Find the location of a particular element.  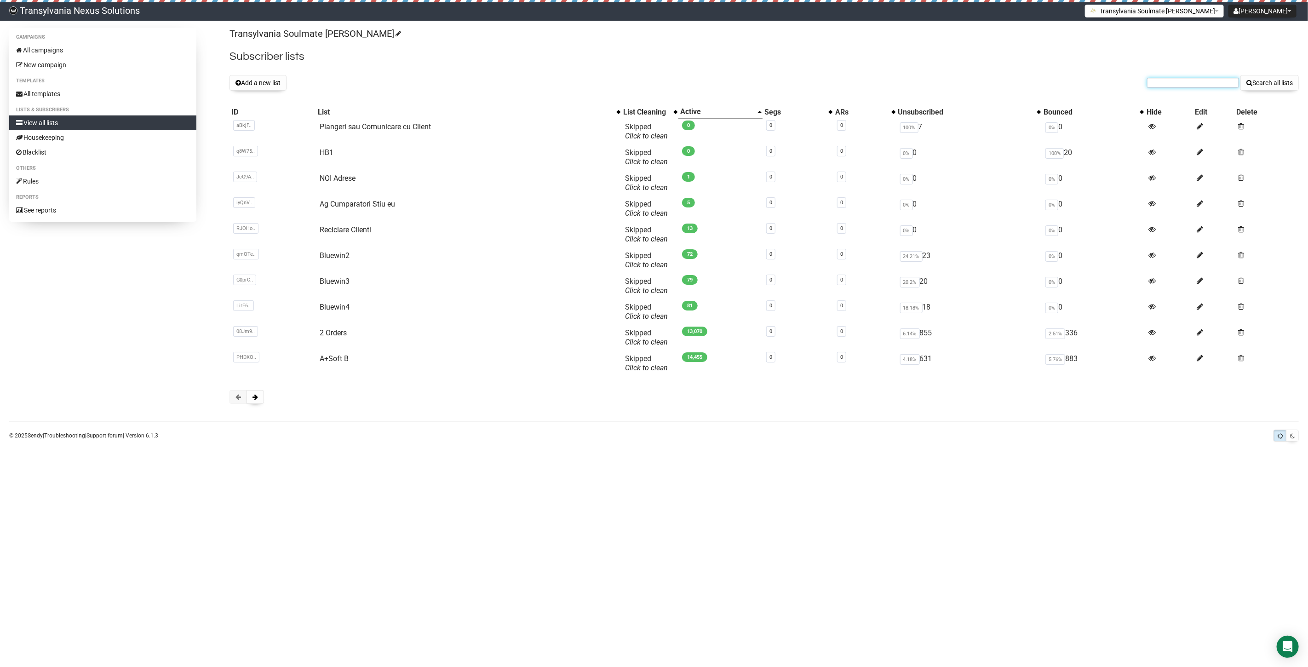

td: 883 is located at coordinates (1094, 363).